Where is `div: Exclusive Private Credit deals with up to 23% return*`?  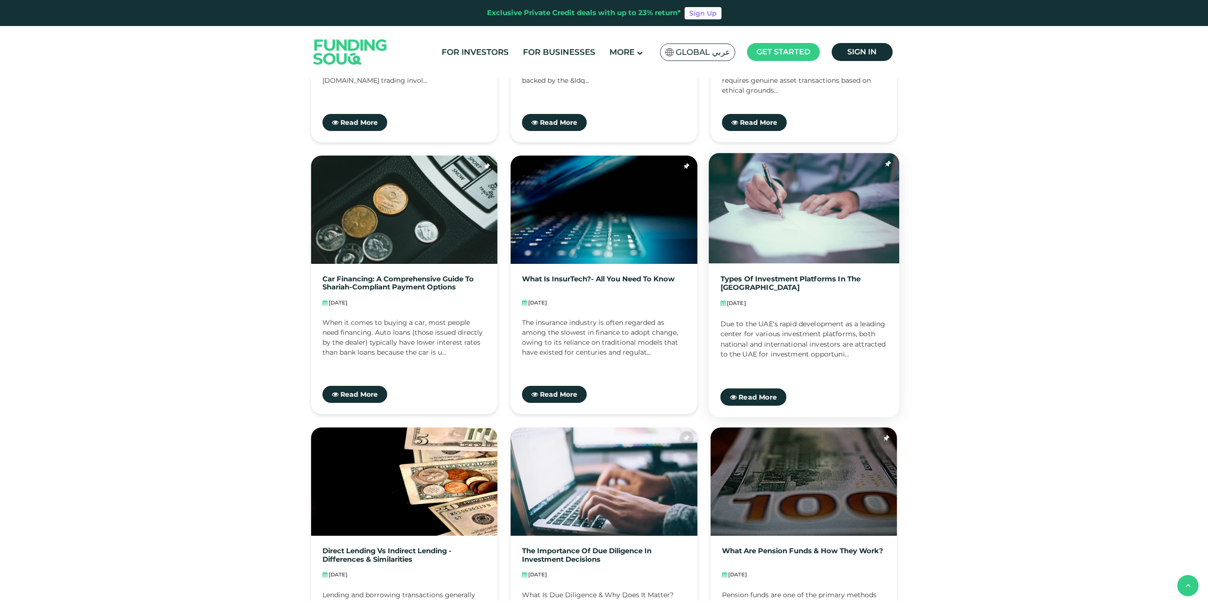
div: Exclusive Private Credit deals with up to 23% return* is located at coordinates (584, 13).